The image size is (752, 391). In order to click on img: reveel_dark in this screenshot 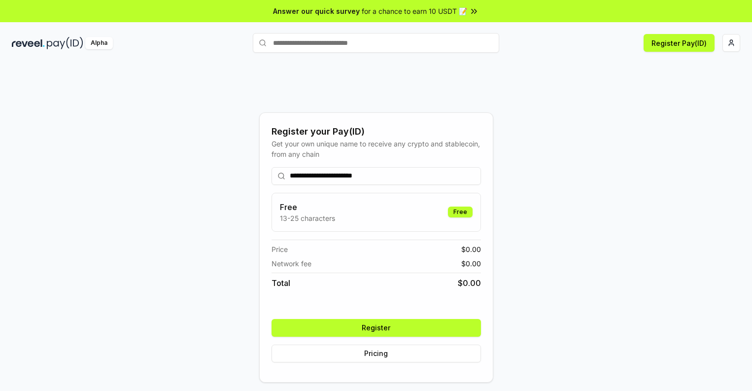, I will do `click(28, 43)`.